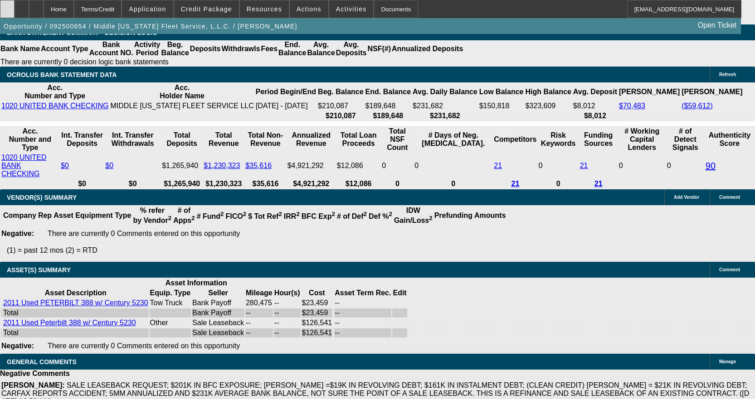  I want to click on span: Activities, so click(351, 9).